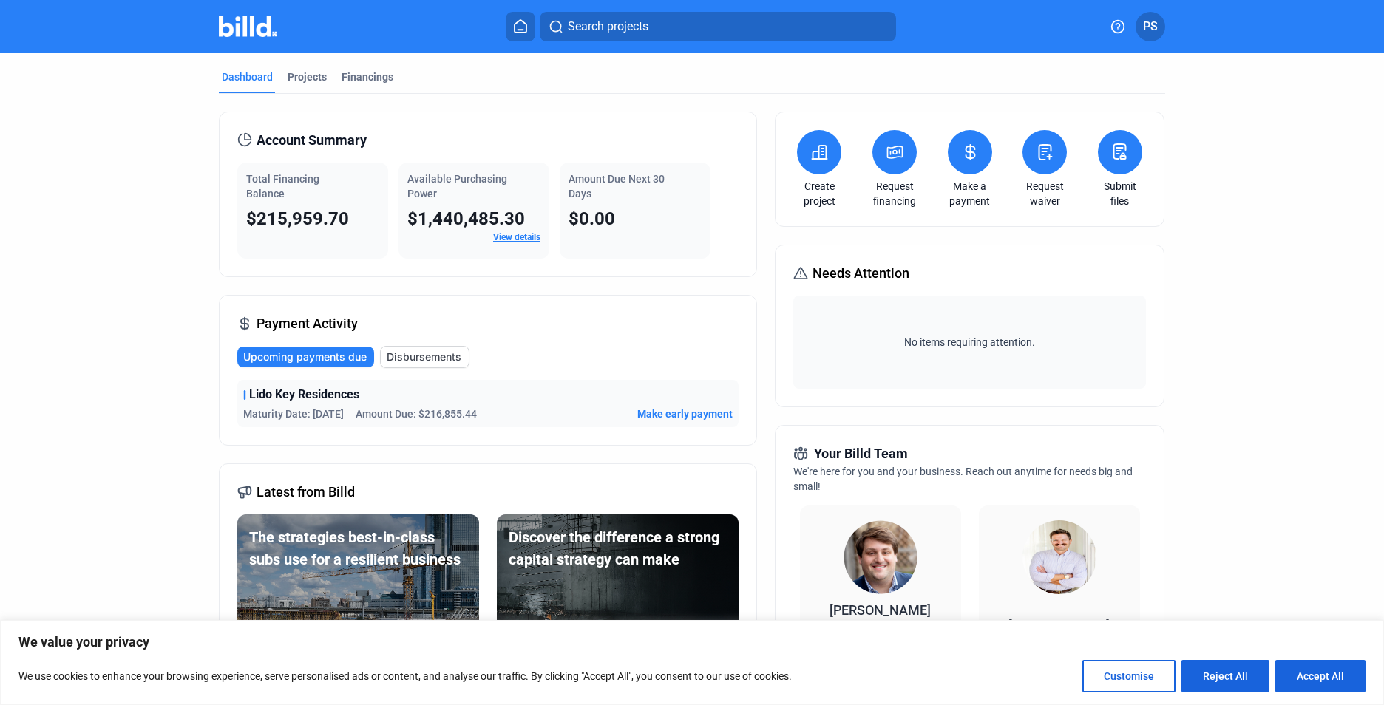 The height and width of the screenshot is (705, 1384). Describe the element at coordinates (962, 479) in the screenshot. I see `span: We're here for you and your business. Reach out anytime for needs big and small!` at that location.